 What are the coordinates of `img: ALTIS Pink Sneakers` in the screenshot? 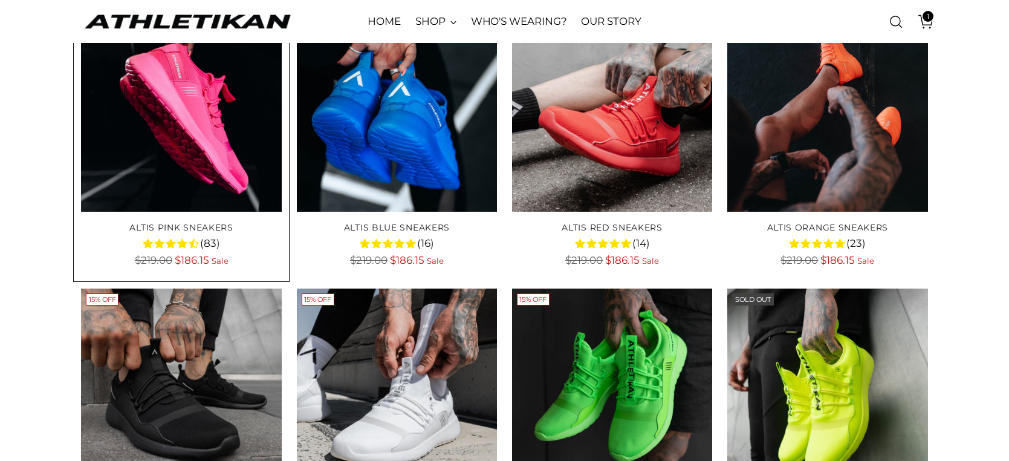 It's located at (181, 111).